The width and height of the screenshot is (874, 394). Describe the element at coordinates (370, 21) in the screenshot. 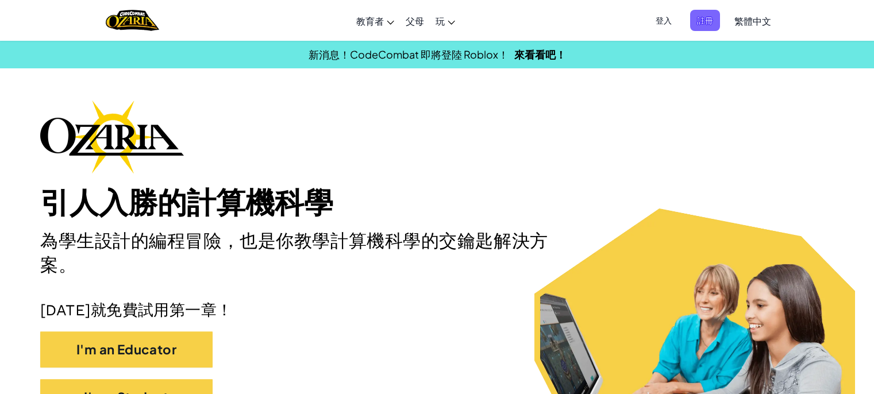

I see `span: 教育者` at that location.